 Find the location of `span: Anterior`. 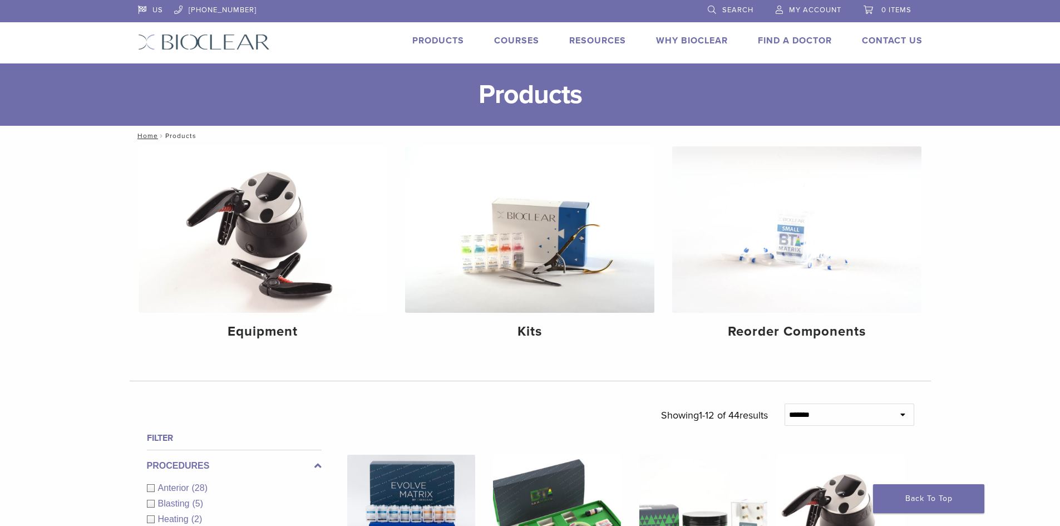

span: Anterior is located at coordinates (175, 487).